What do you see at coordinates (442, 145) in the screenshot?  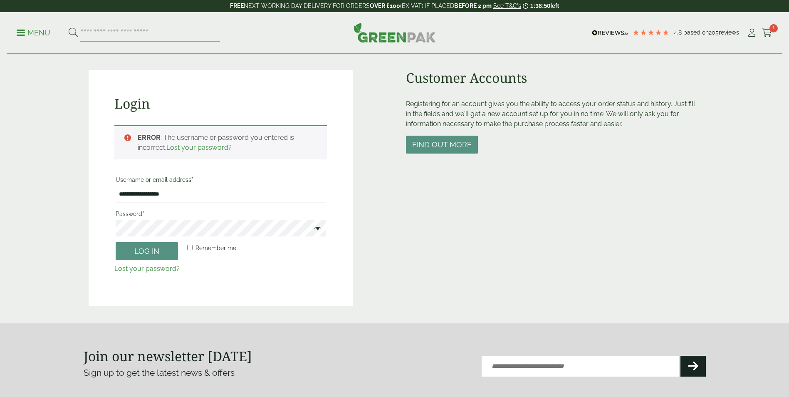 I see `a: Find out more` at bounding box center [442, 145].